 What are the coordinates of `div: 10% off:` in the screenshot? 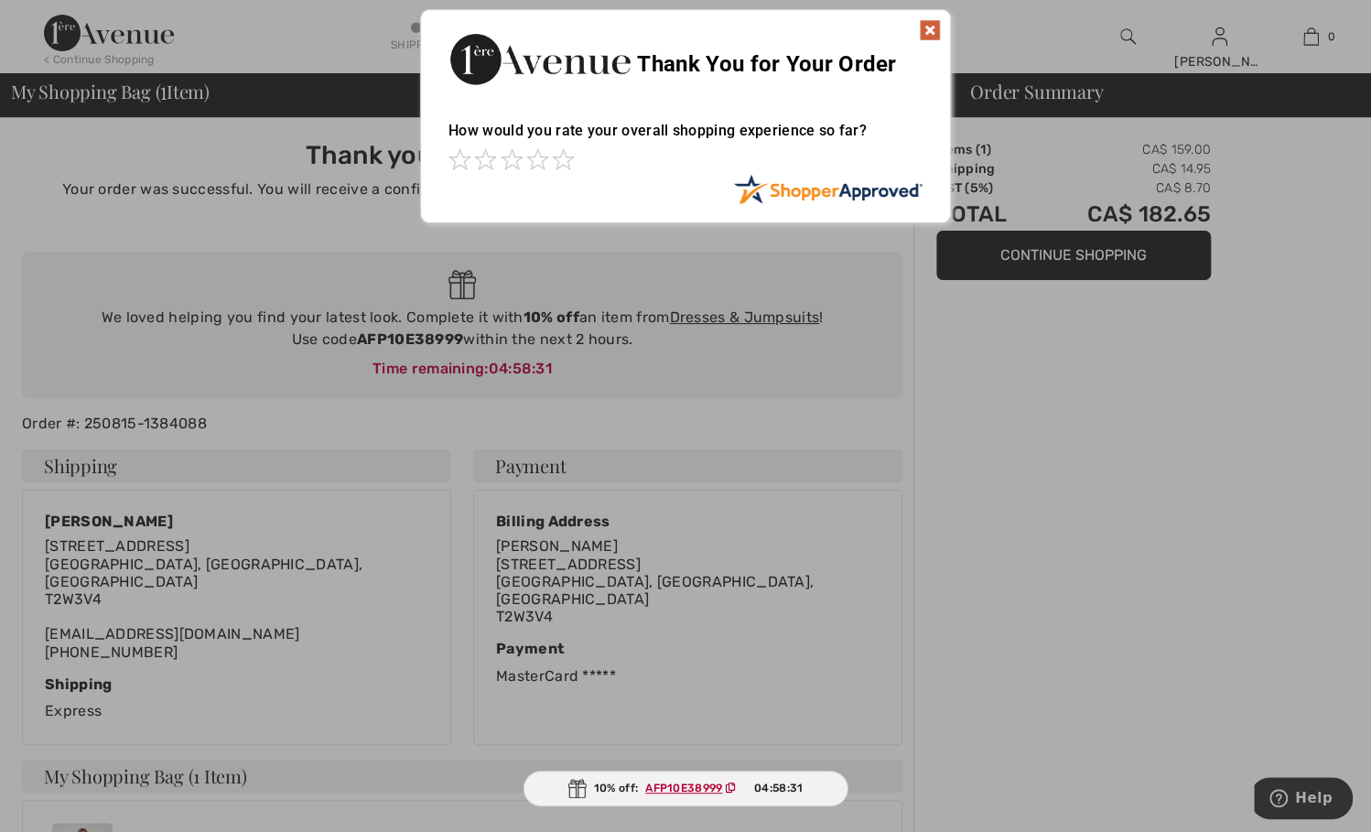 It's located at (685, 788).